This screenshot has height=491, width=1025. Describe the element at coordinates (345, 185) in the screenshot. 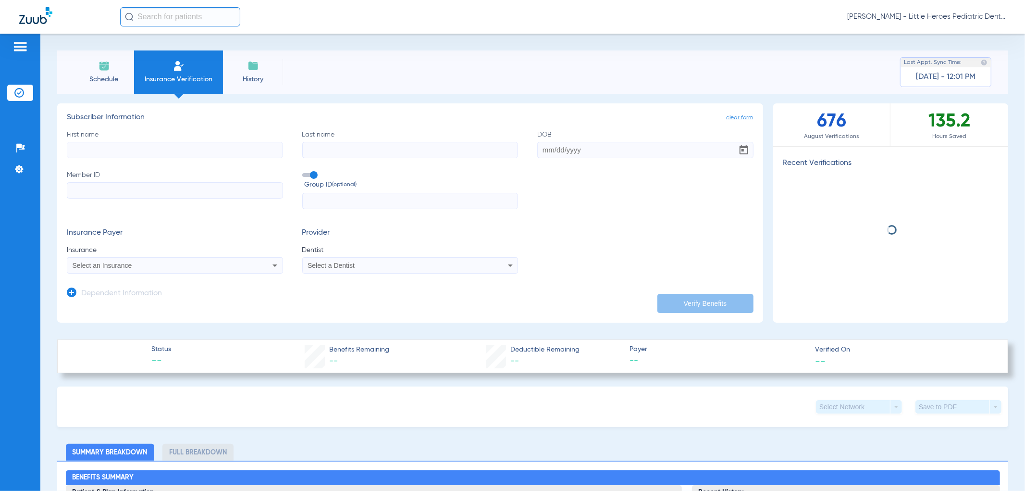

I see `small: (optional)` at that location.